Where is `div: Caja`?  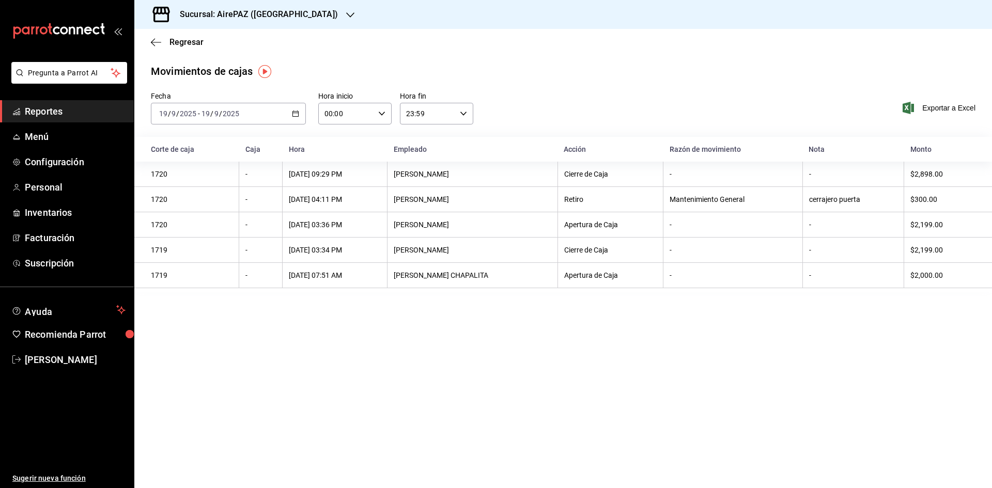 div: Caja is located at coordinates (261, 149).